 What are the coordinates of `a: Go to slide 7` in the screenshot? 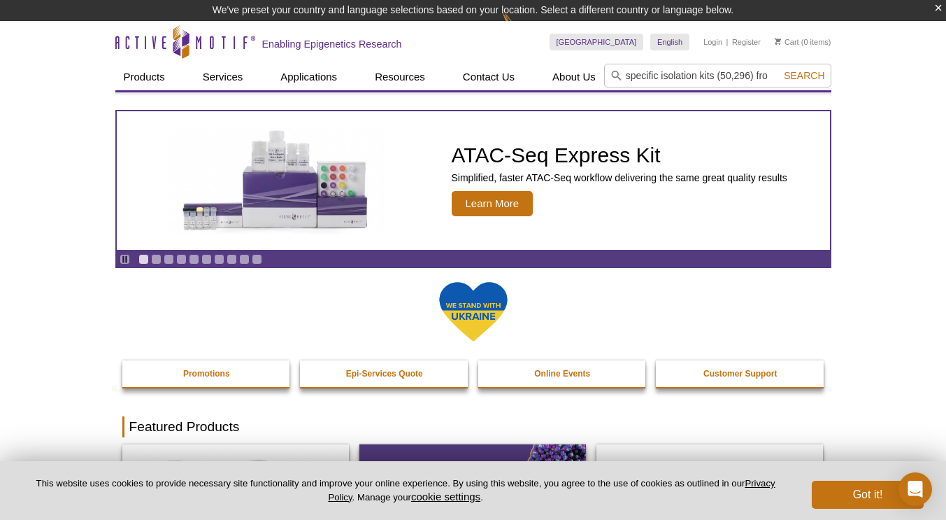 It's located at (219, 259).